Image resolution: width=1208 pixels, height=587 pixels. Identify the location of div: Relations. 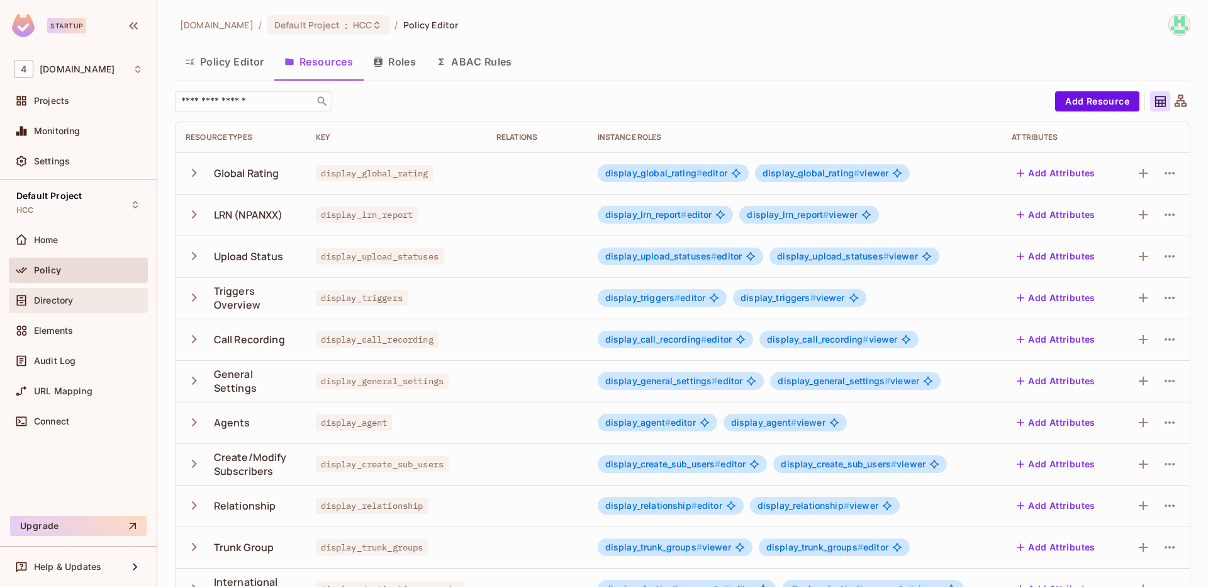
(537, 137).